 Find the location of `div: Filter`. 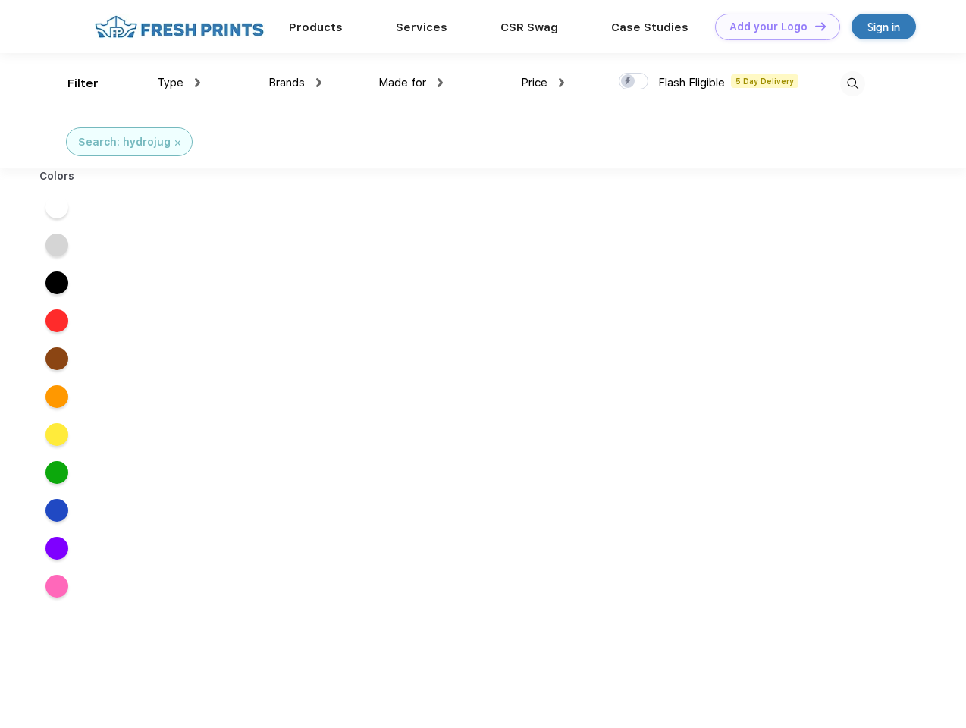

div: Filter is located at coordinates (83, 83).